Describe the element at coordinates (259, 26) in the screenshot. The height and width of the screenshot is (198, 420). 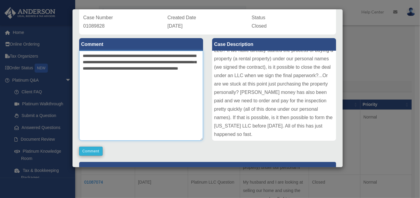
I see `span: Closed` at that location.